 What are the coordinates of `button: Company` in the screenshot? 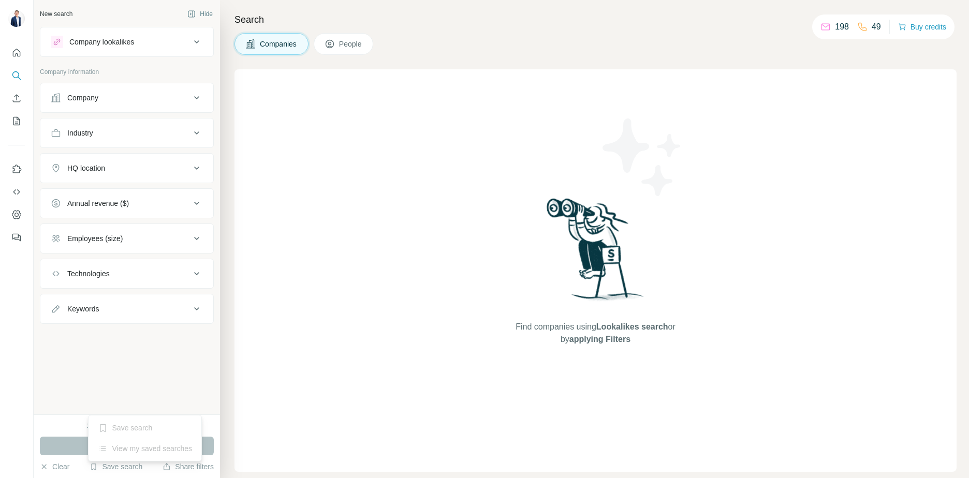 It's located at (127, 98).